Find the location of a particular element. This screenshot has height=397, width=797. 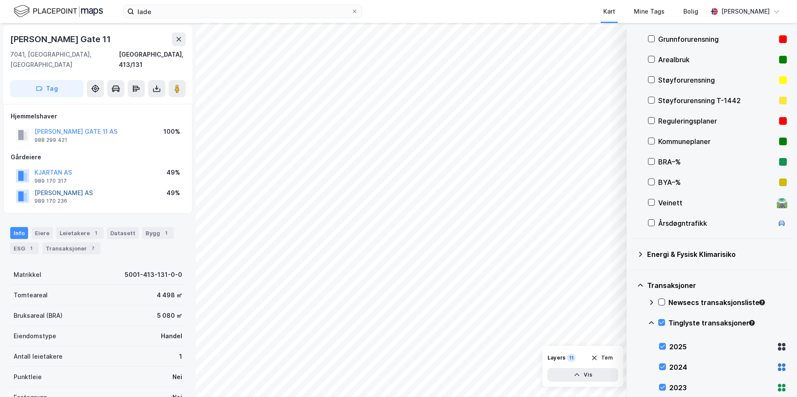

div: BRA–% is located at coordinates (717, 162).